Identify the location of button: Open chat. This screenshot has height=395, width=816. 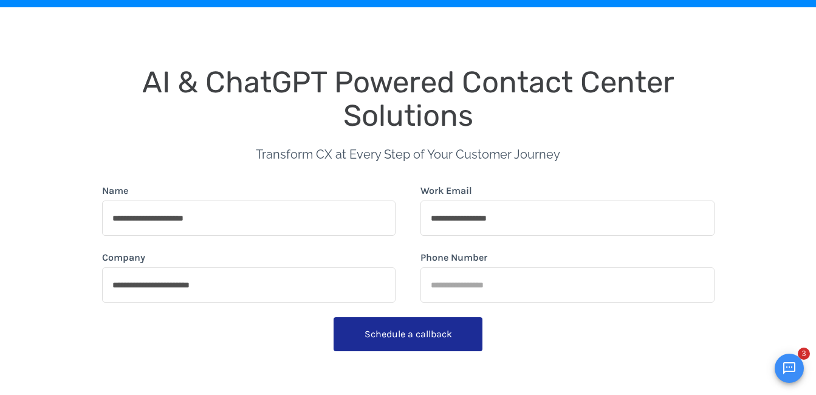
(789, 368).